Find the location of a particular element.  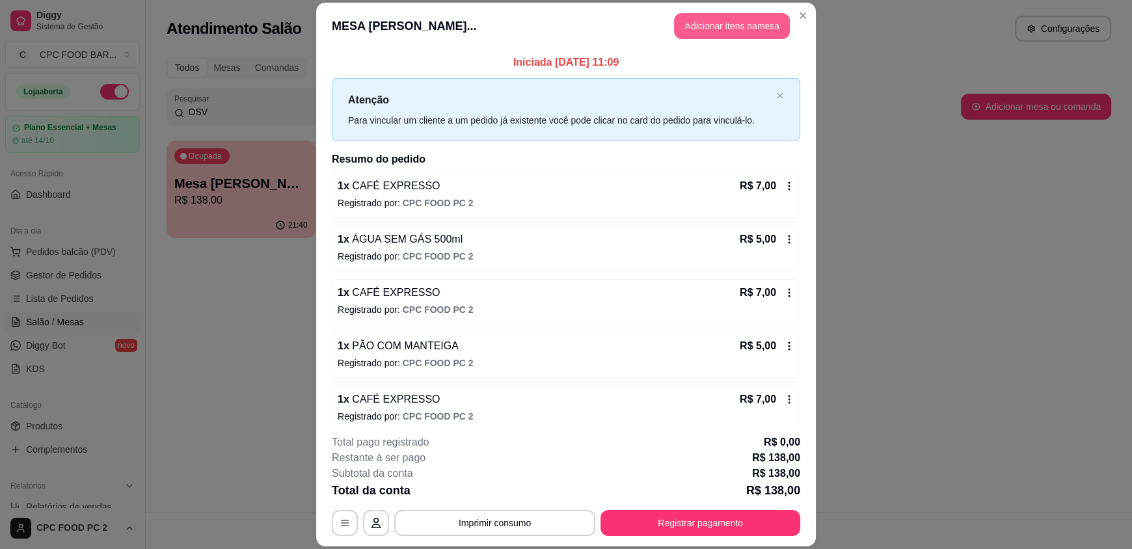

button: Imprimir consumo is located at coordinates (495, 523).